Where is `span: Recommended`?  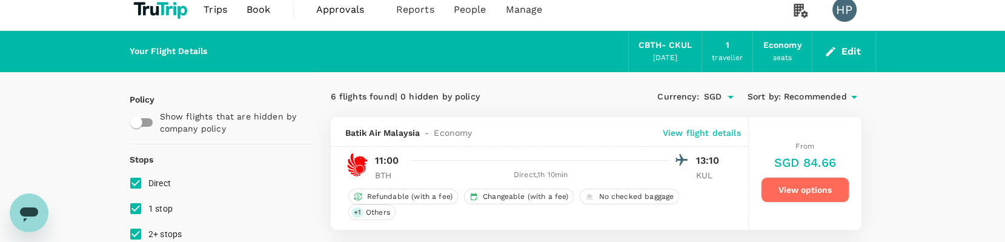 span: Recommended is located at coordinates (815, 97).